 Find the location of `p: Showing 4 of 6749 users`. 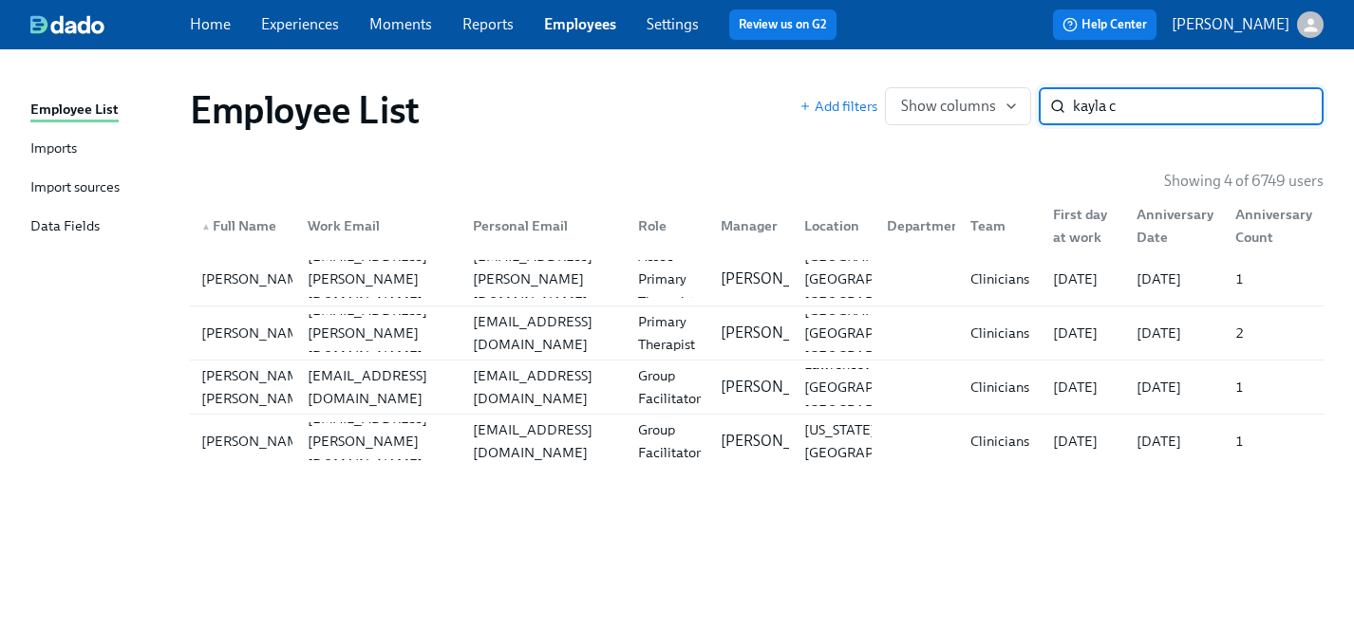

p: Showing 4 of 6749 users is located at coordinates (1244, 181).